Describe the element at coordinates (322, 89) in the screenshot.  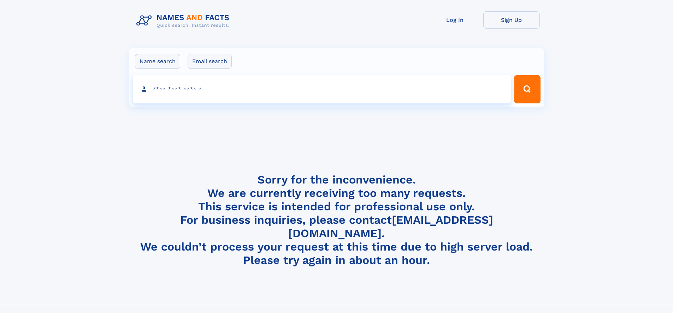
I see `input: search input` at that location.